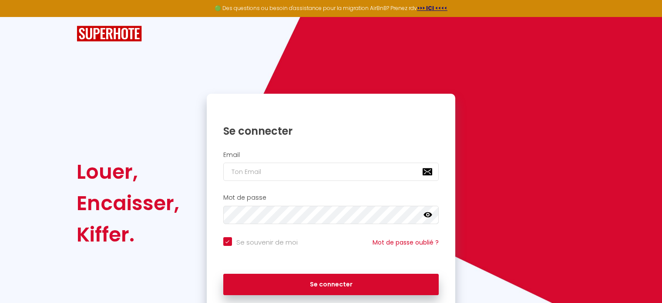  Describe the element at coordinates (331, 131) in the screenshot. I see `h1: Se connecter` at that location.